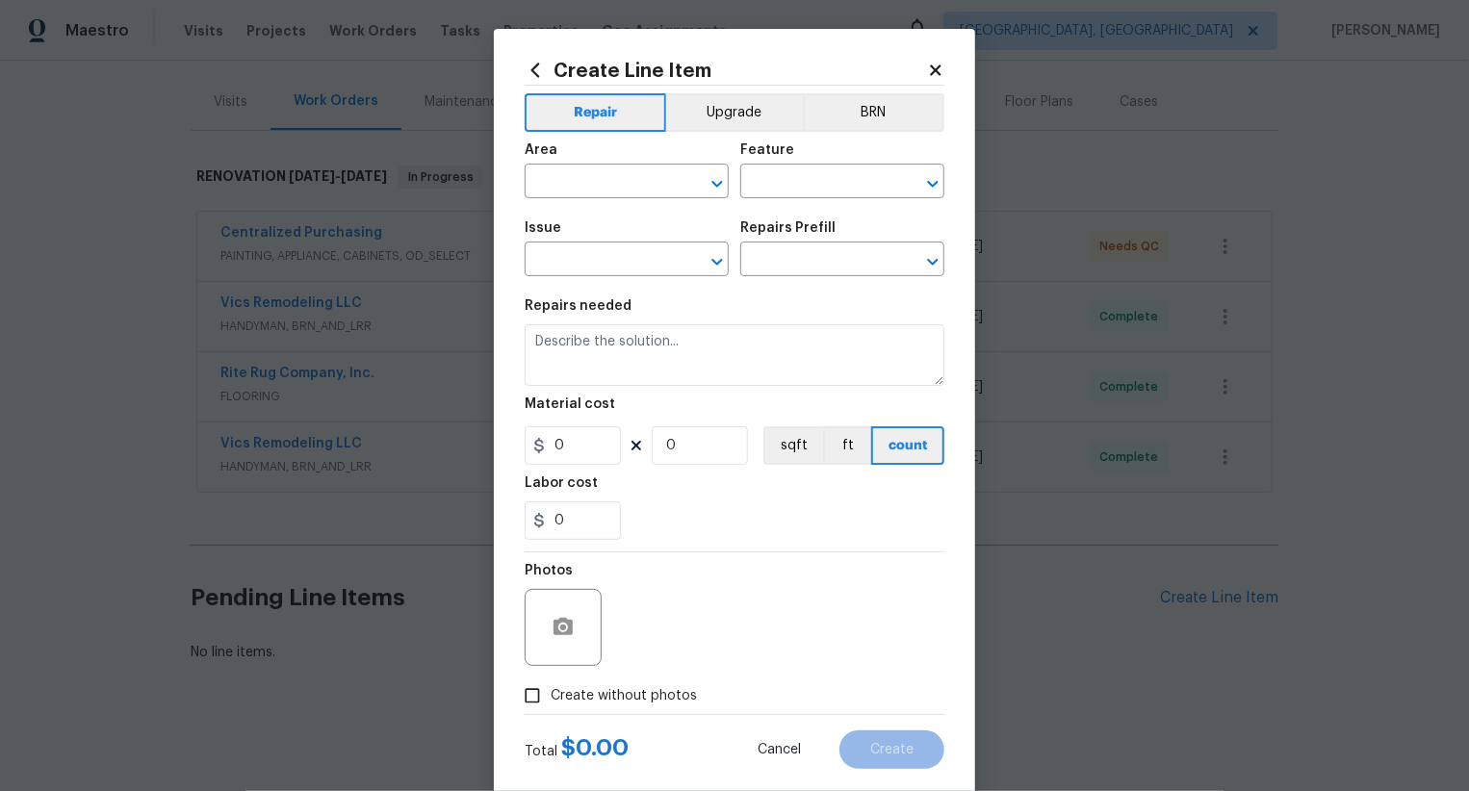 The image size is (1469, 791). Describe the element at coordinates (543, 228) in the screenshot. I see `h5: Issue` at that location.